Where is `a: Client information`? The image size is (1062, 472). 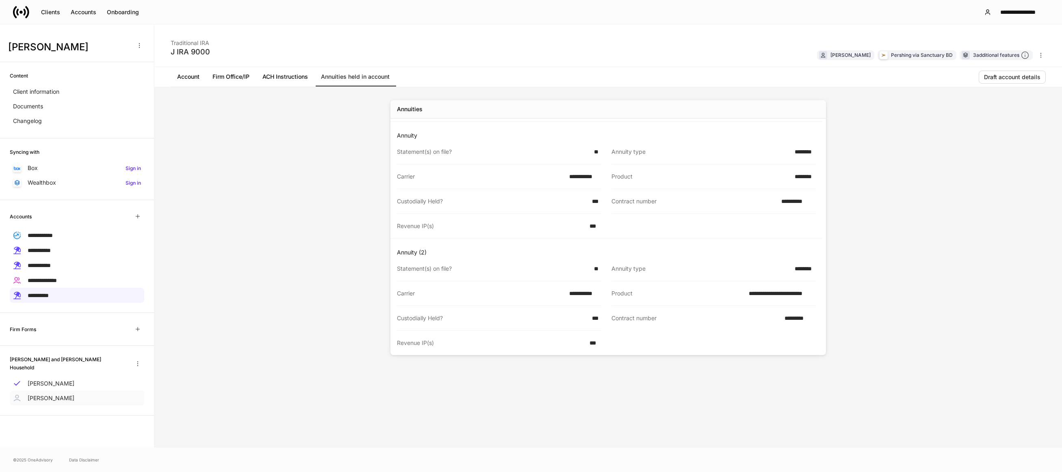 a: Client information is located at coordinates (77, 92).